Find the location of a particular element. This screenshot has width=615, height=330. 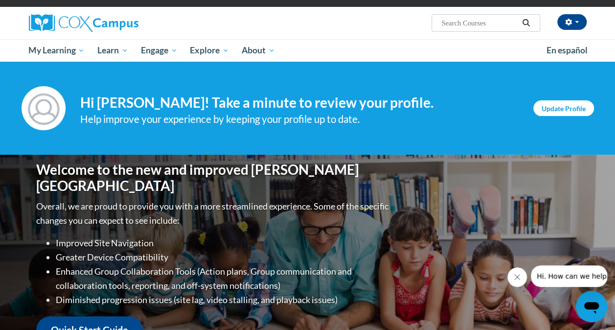

img: Cox Campus is located at coordinates (84, 23).